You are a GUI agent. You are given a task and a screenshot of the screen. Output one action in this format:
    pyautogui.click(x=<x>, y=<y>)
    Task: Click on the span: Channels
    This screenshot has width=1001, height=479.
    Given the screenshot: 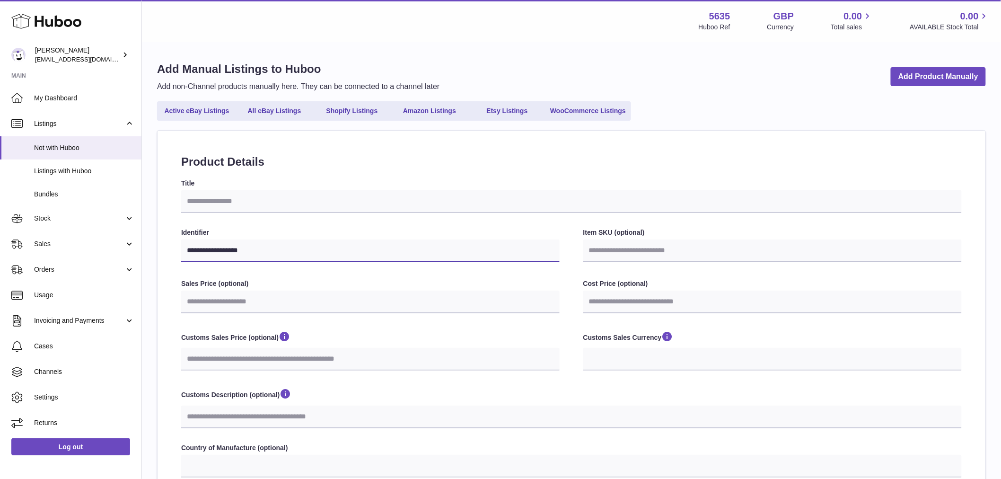 What is the action you would take?
    pyautogui.click(x=84, y=371)
    